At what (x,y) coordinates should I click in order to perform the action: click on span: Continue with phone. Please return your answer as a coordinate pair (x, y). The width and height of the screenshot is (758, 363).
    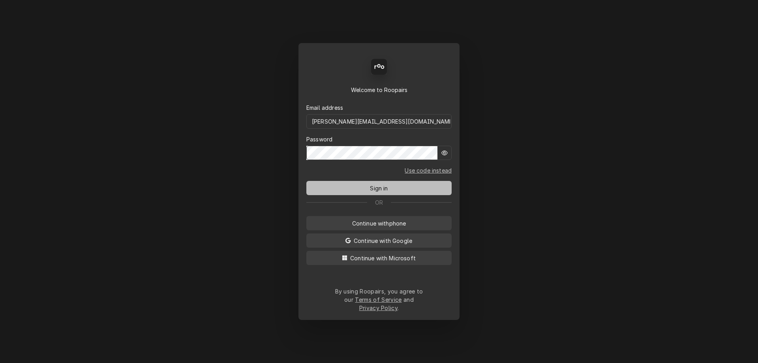
    Looking at the image, I should click on (379, 223).